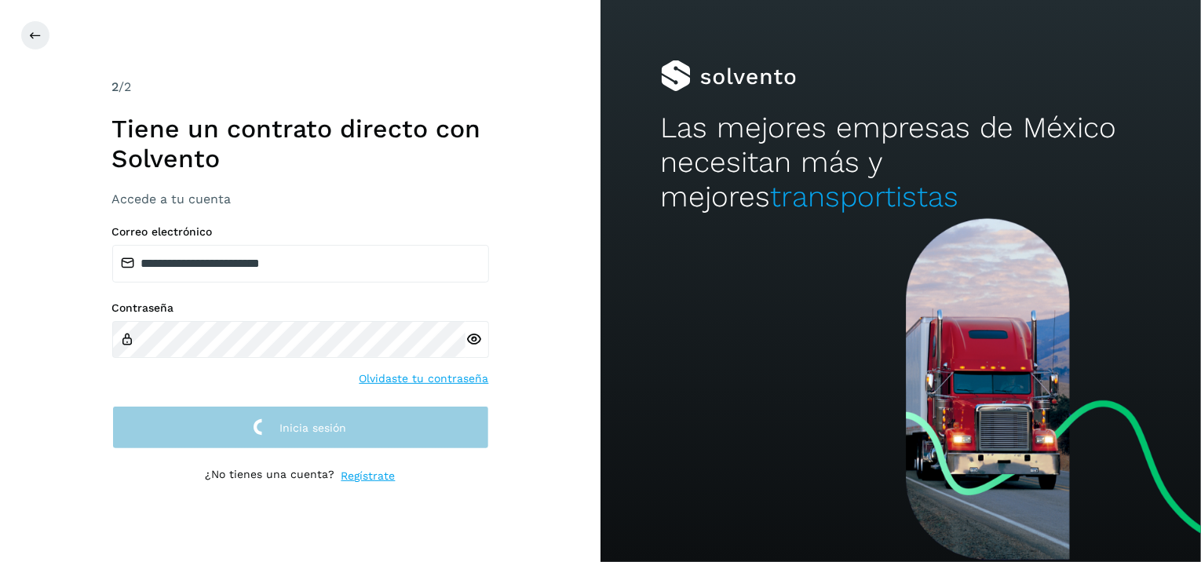 This screenshot has width=1201, height=562. I want to click on span: Inicia sesión, so click(313, 428).